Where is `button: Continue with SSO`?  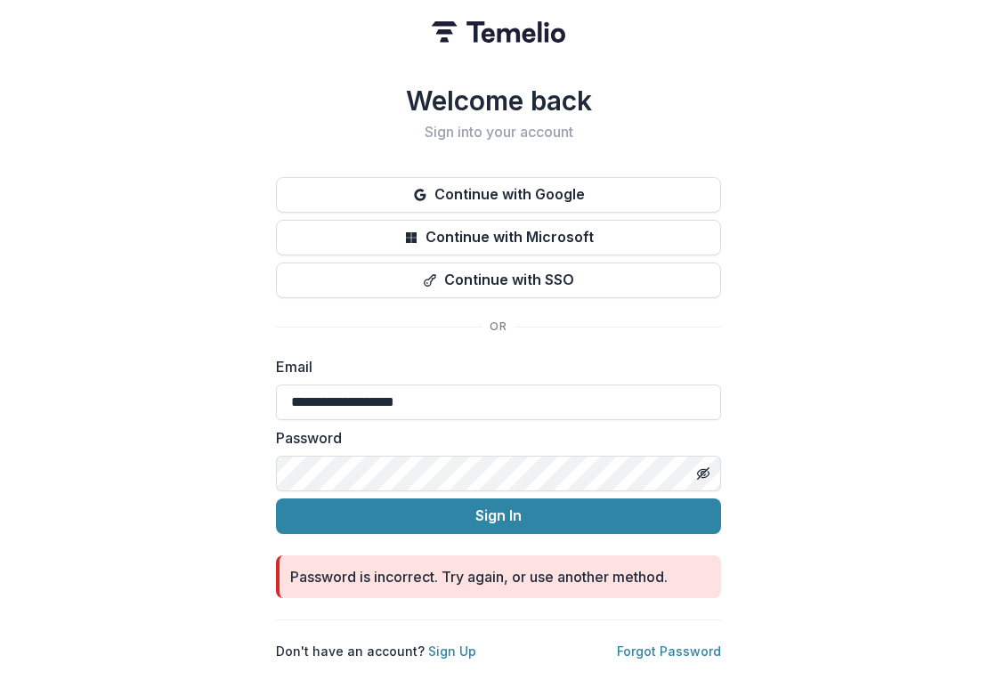
button: Continue with SSO is located at coordinates (499, 281).